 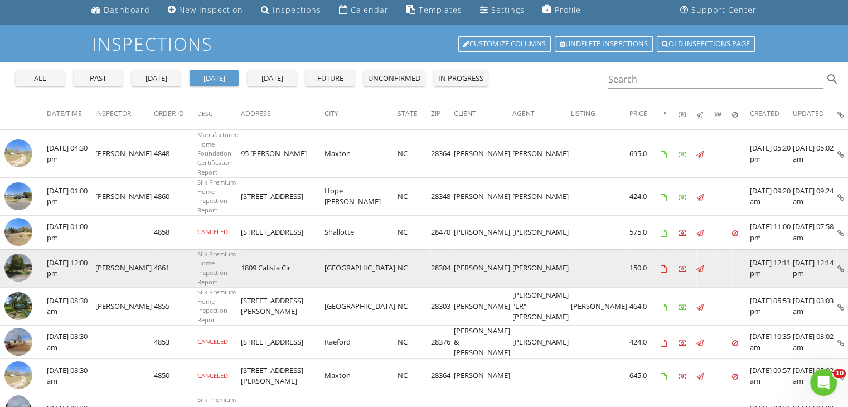 What do you see at coordinates (211, 9) in the screenshot?
I see `div: New Inspection` at bounding box center [211, 9].